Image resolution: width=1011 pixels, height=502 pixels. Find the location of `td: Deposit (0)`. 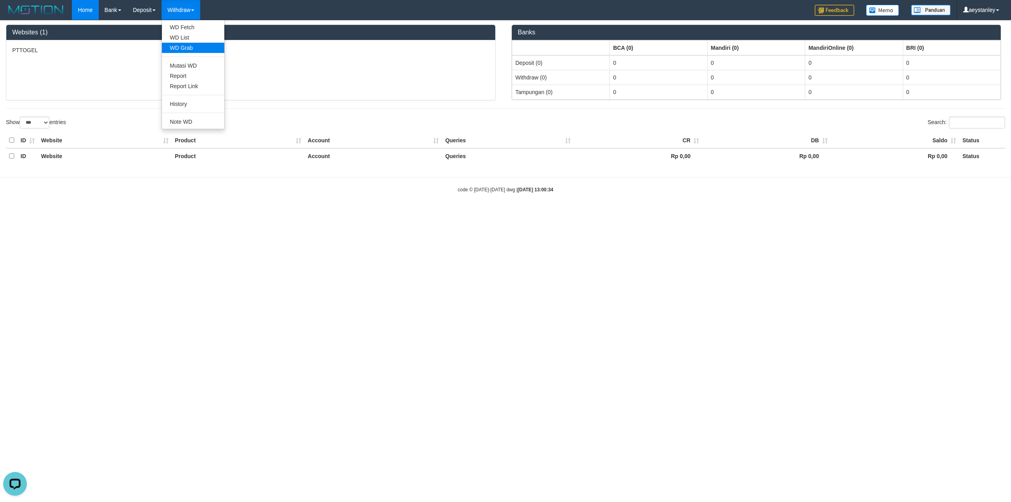

td: Deposit (0) is located at coordinates (561, 63).